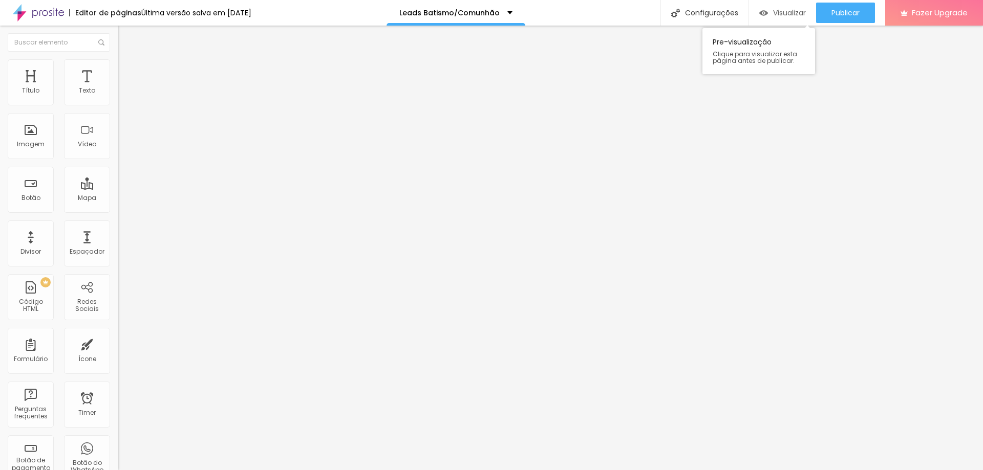 The image size is (983, 470). What do you see at coordinates (87, 359) in the screenshot?
I see `div: Ícone` at bounding box center [87, 359].